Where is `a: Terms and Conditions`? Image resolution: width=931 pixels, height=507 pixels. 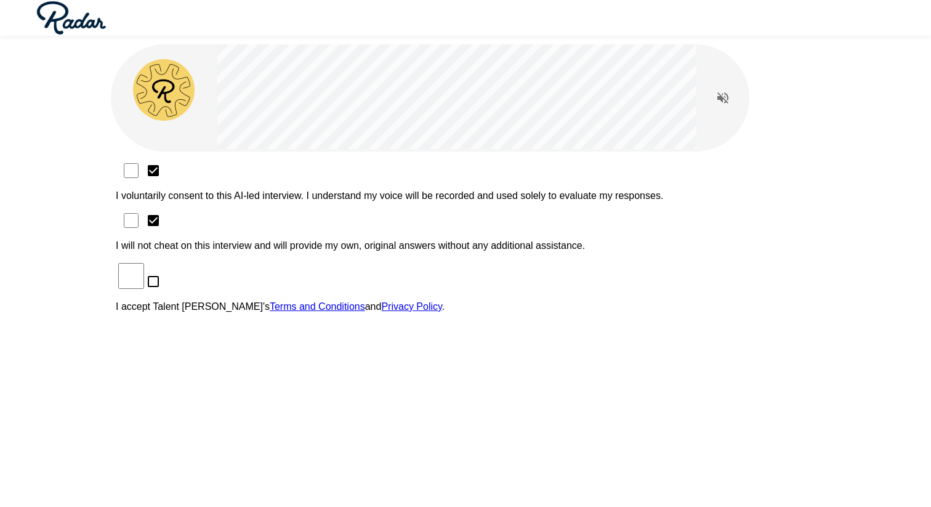
a: Terms and Conditions is located at coordinates (317, 306).